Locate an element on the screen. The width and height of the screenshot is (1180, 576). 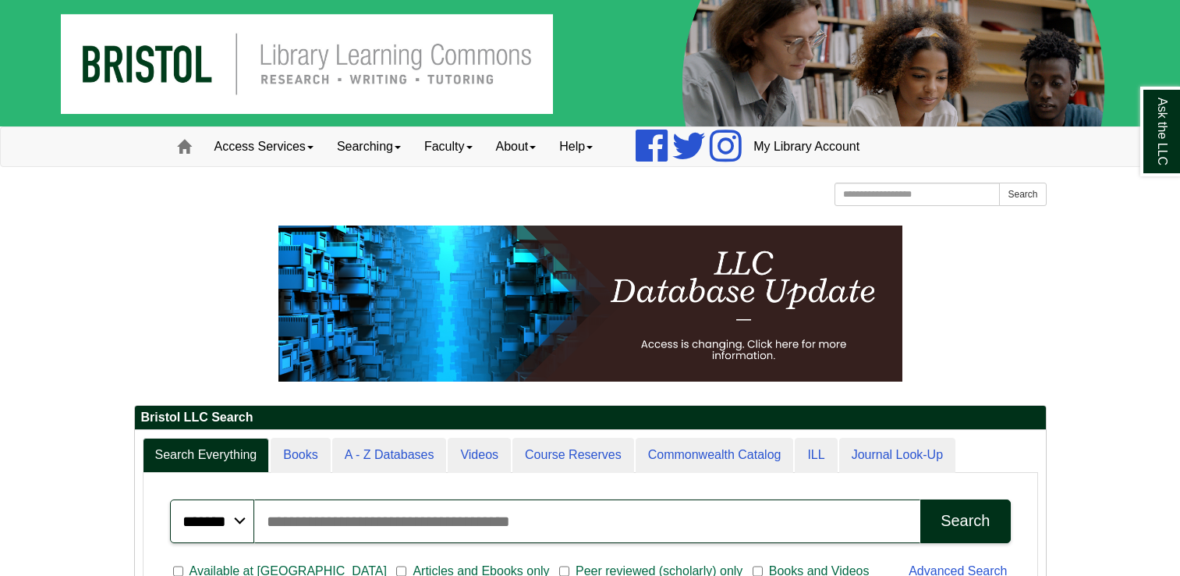
a: About is located at coordinates (517, 147).